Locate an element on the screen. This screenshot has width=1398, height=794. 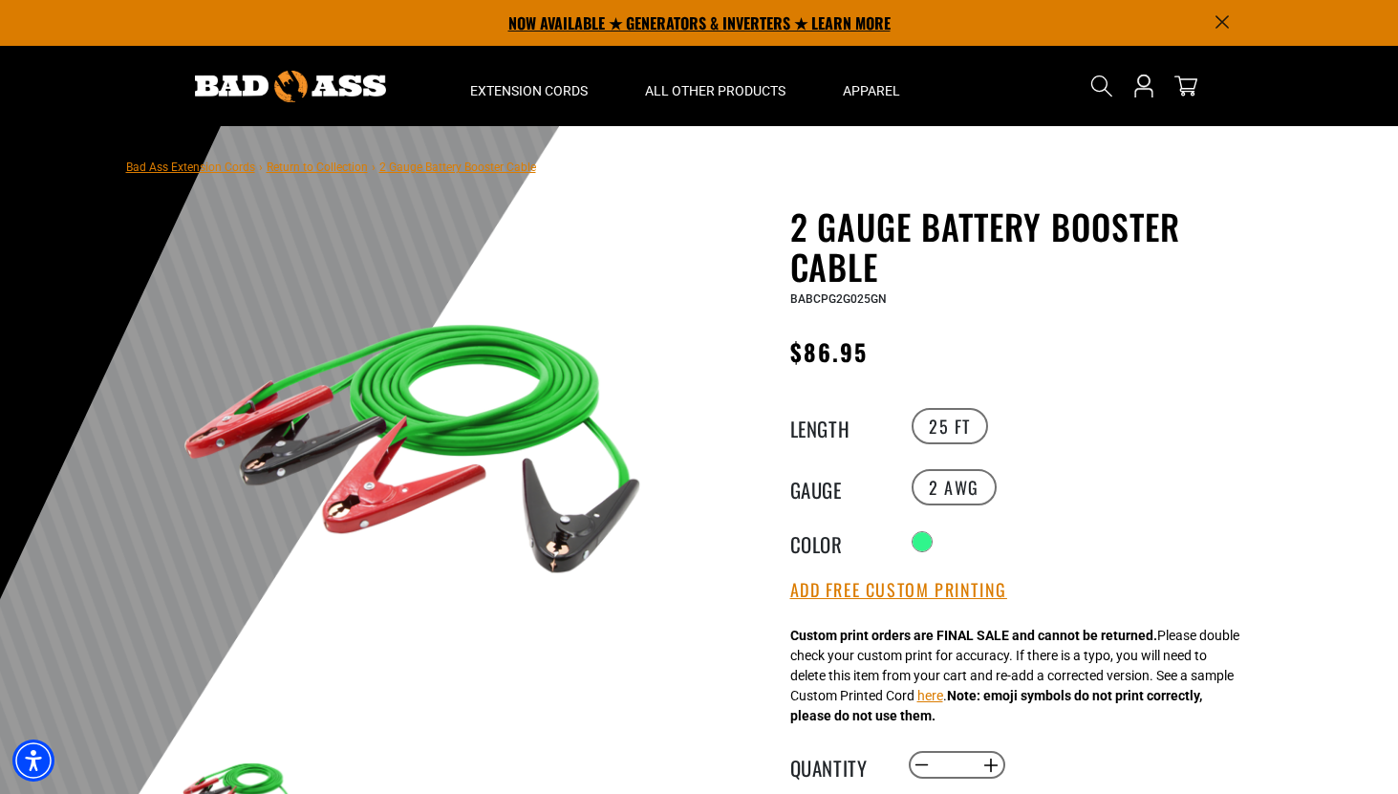
img: green is located at coordinates (413, 441).